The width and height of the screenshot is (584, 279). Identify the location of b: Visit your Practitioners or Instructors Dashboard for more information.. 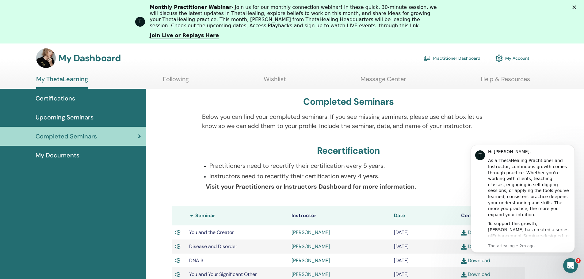
(311, 187).